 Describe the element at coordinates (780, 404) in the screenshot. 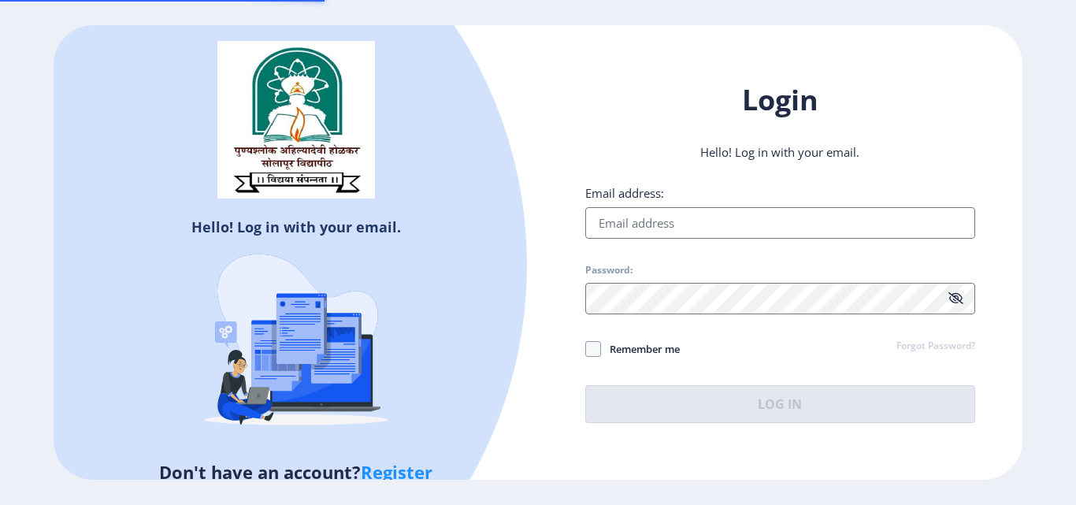

I see `button: Log In` at that location.